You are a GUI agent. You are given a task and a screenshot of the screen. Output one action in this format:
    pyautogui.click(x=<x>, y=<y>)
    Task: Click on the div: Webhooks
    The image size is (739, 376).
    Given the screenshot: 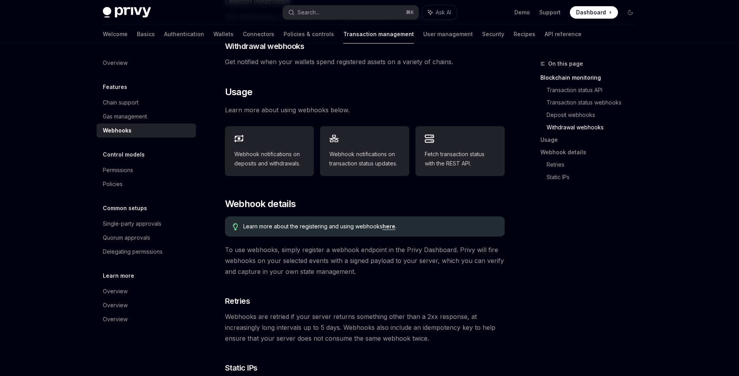 What is the action you would take?
    pyautogui.click(x=117, y=130)
    